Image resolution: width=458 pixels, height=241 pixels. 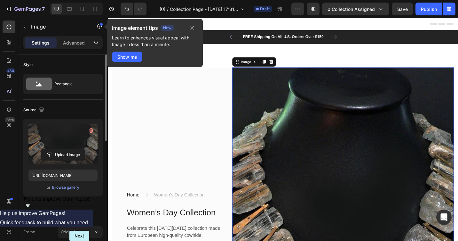 I want to click on div: Style, so click(x=28, y=65).